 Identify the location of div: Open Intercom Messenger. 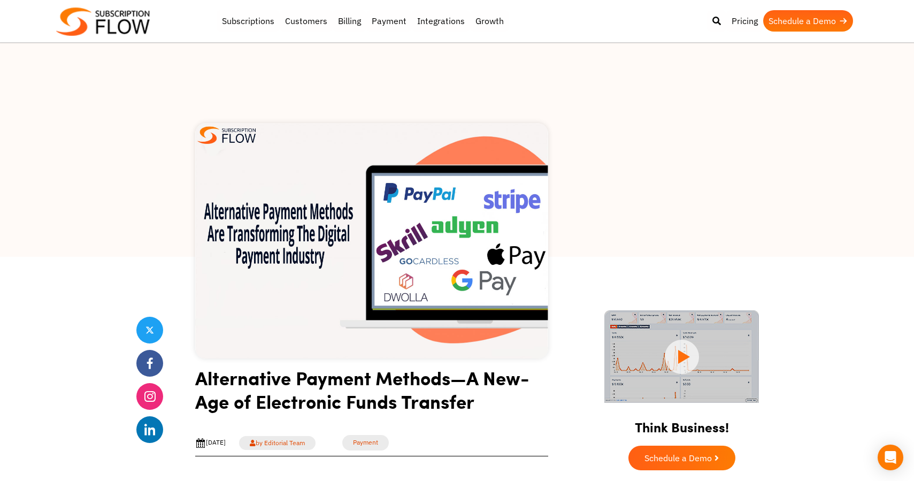
(890, 457).